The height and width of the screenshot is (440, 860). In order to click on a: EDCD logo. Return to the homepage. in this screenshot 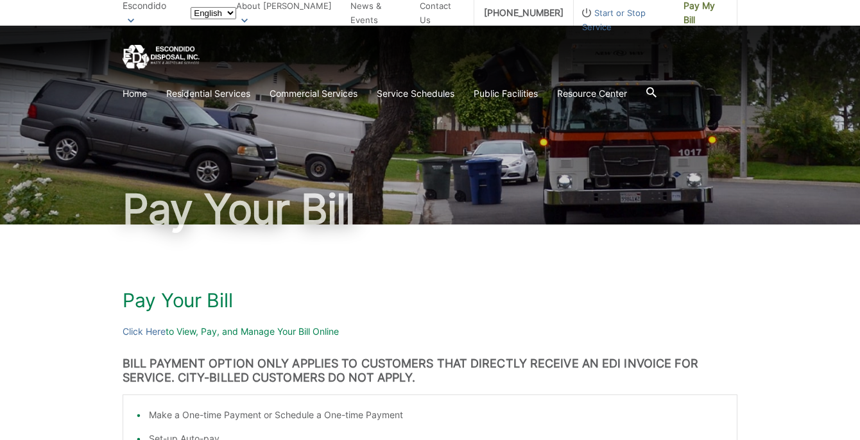, I will do `click(161, 57)`.